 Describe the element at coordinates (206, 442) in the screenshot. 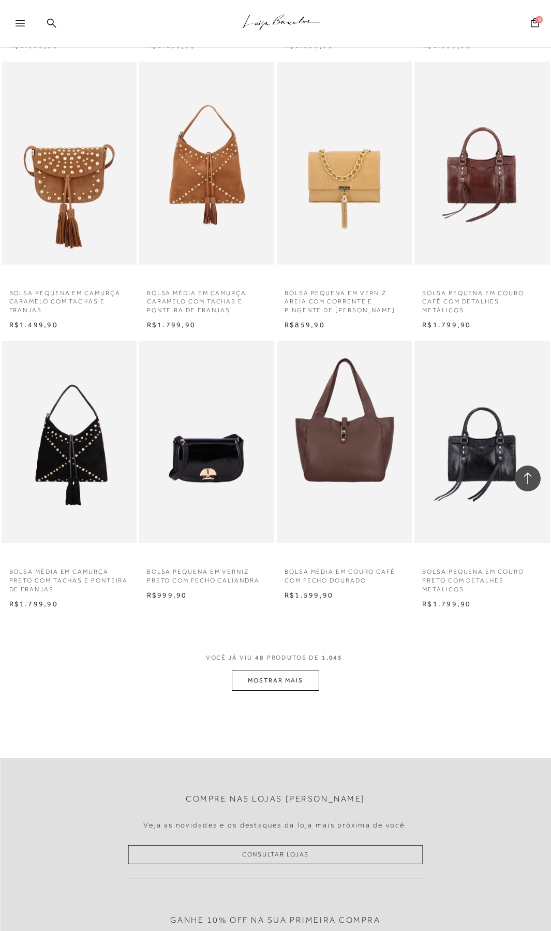

I see `a: BOLSA PEQUENA EM VERNIZ PRETO COM FECHO CALIANDRA BOLSA PEQUENA EM VERNIZ PRETO COM FECHO CALIANDRA` at that location.